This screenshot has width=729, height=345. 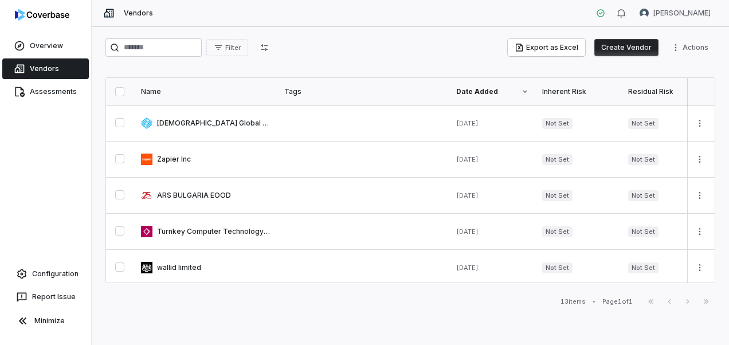 I want to click on div: Name, so click(x=206, y=92).